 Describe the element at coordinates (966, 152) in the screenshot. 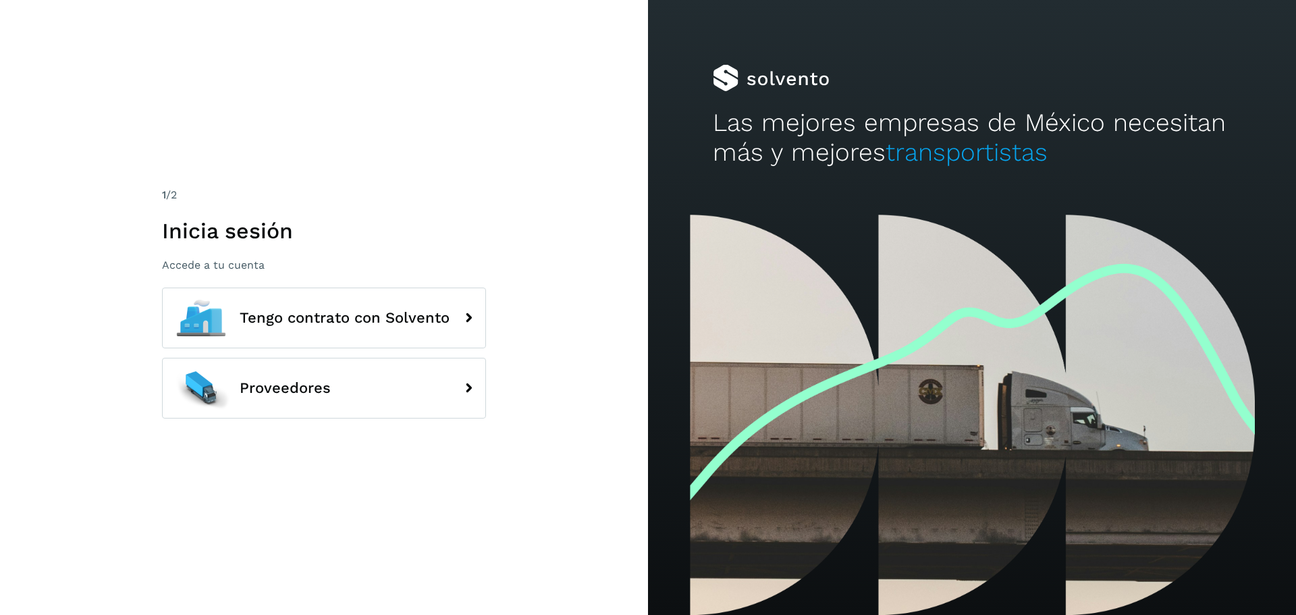

I see `span: transportistas` at that location.